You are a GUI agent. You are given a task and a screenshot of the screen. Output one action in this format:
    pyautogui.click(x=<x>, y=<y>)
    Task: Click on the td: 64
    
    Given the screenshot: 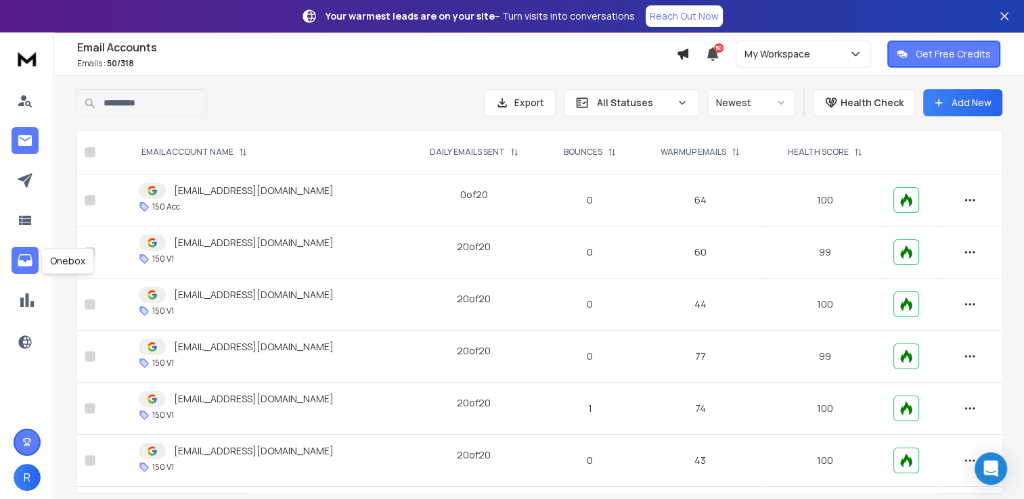 What is the action you would take?
    pyautogui.click(x=700, y=200)
    